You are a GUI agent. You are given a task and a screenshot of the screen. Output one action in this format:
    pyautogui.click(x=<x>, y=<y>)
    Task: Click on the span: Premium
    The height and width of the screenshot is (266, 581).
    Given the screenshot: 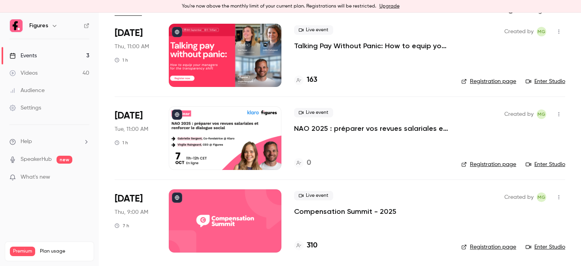 What is the action you would take?
    pyautogui.click(x=23, y=251)
    